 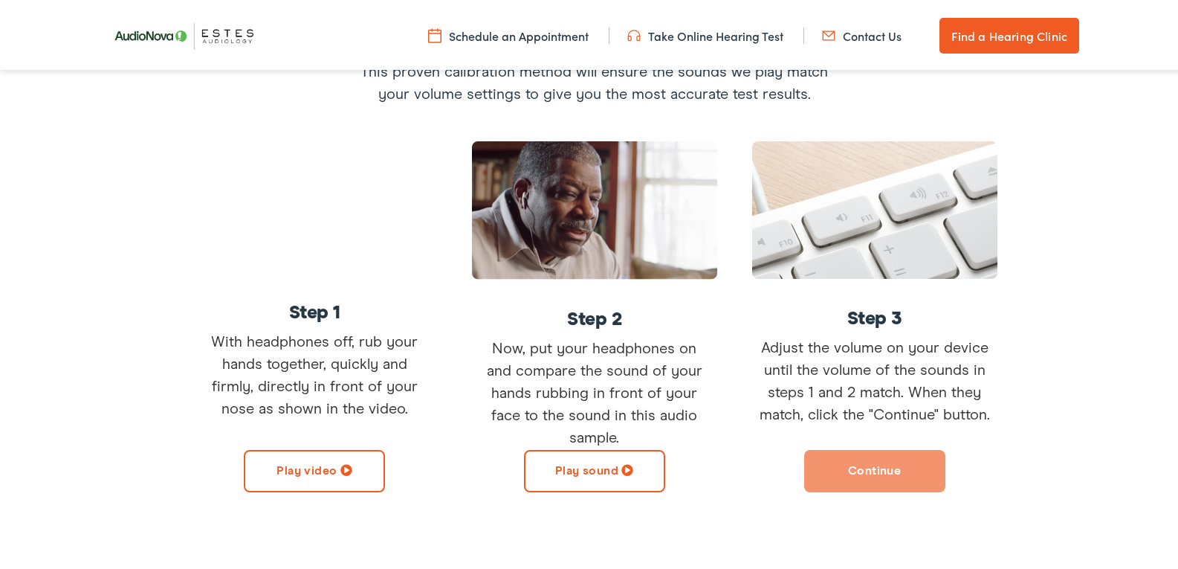 What do you see at coordinates (595, 71) in the screenshot?
I see `div: This proven calibration method will ensure the sounds we play match your volume settings to give ...` at bounding box center [595, 71].